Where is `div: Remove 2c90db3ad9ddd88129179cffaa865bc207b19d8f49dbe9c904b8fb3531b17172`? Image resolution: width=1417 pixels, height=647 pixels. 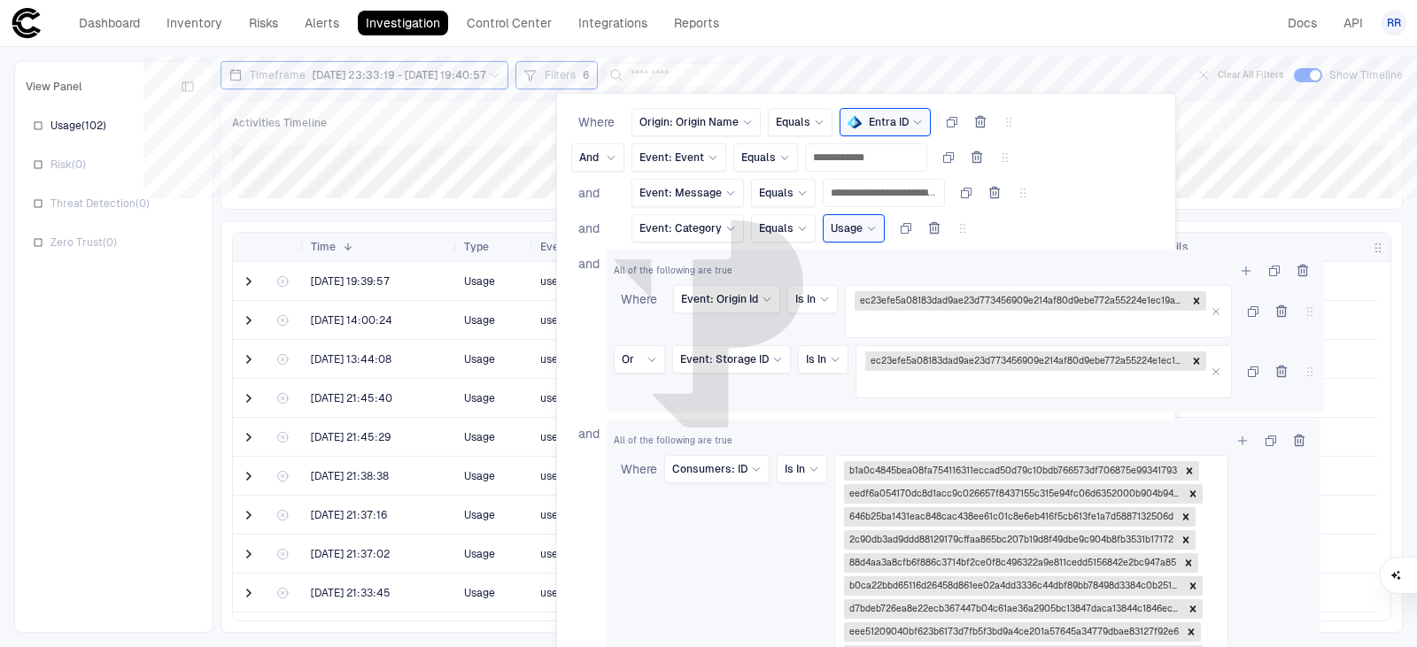
div: Remove 2c90db3ad9ddd88129179cffaa865bc207b19d8f49dbe9c904b8fb3531b17172 is located at coordinates (1186, 540).